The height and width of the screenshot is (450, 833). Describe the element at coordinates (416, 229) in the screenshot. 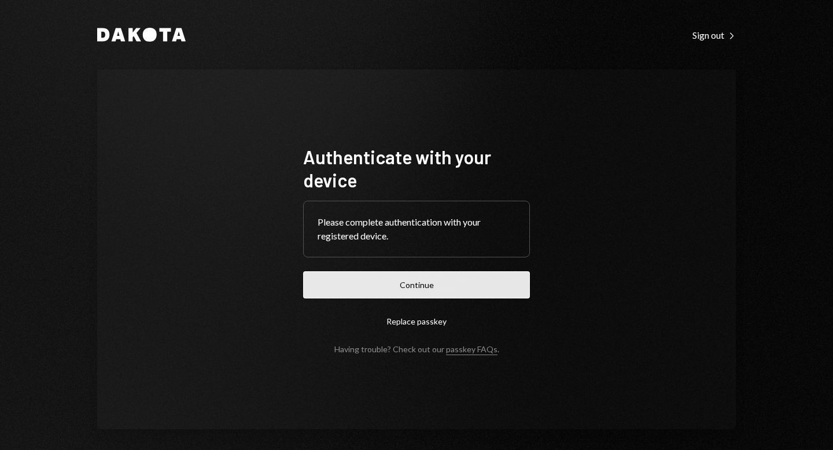

I see `div: Please complete authentication with your registered device.` at that location.